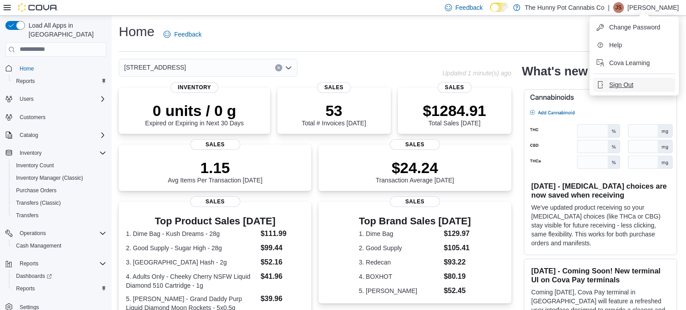 The image size is (686, 310). I want to click on button: Cova Learning, so click(634, 63).